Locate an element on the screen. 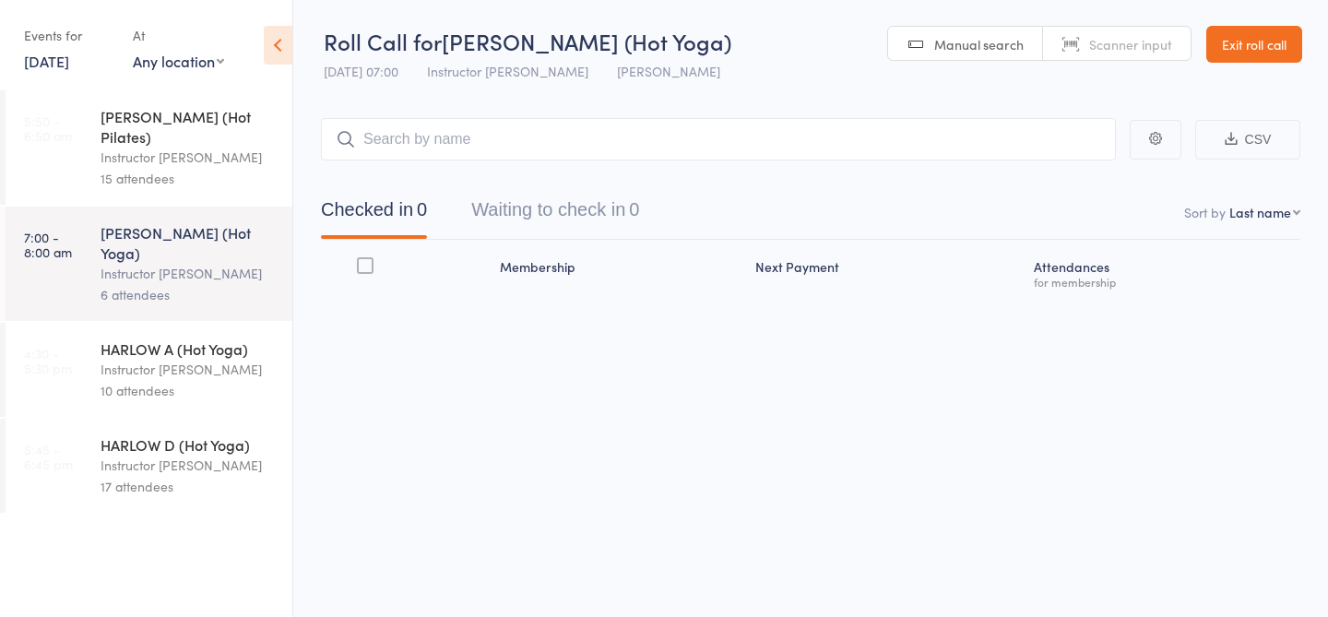  time: 4:30 - 5:30 pm is located at coordinates (48, 361).